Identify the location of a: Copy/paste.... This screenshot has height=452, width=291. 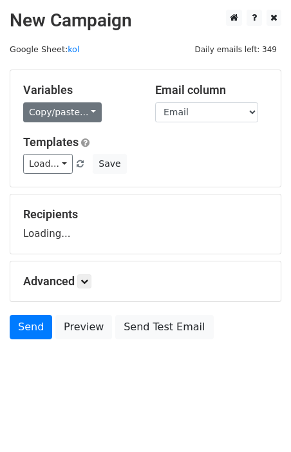
(62, 112).